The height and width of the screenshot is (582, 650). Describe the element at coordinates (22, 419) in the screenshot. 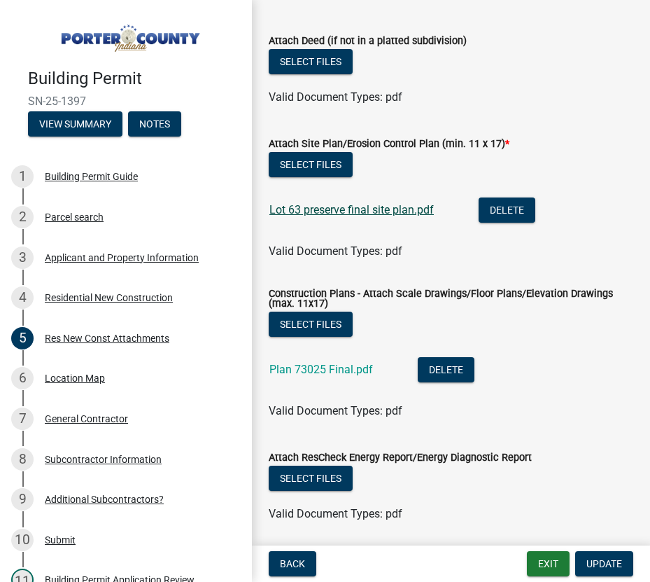

I see `div: 7` at that location.